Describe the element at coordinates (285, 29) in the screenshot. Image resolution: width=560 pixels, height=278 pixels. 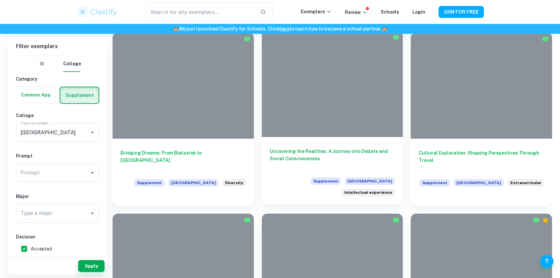
I see `a: here` at that location.